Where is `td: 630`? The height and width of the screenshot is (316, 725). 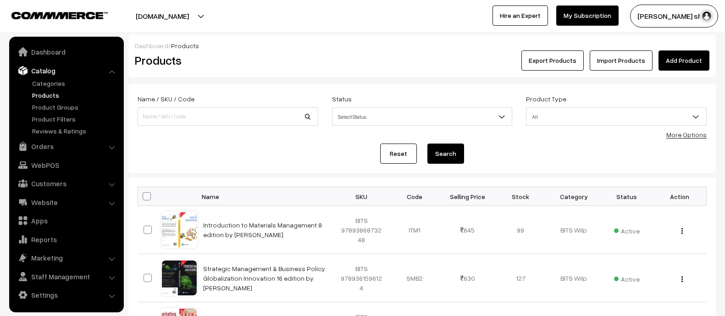 td: 630 is located at coordinates (468, 278).